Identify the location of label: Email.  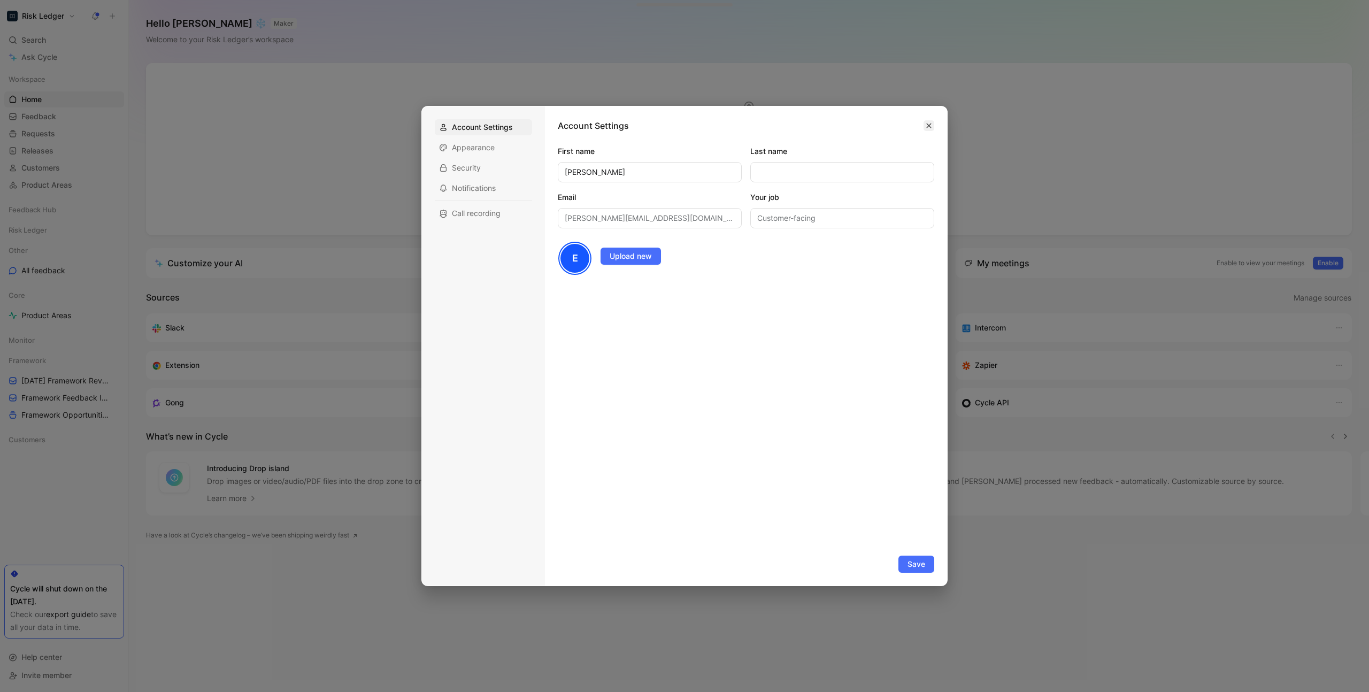
(650, 197).